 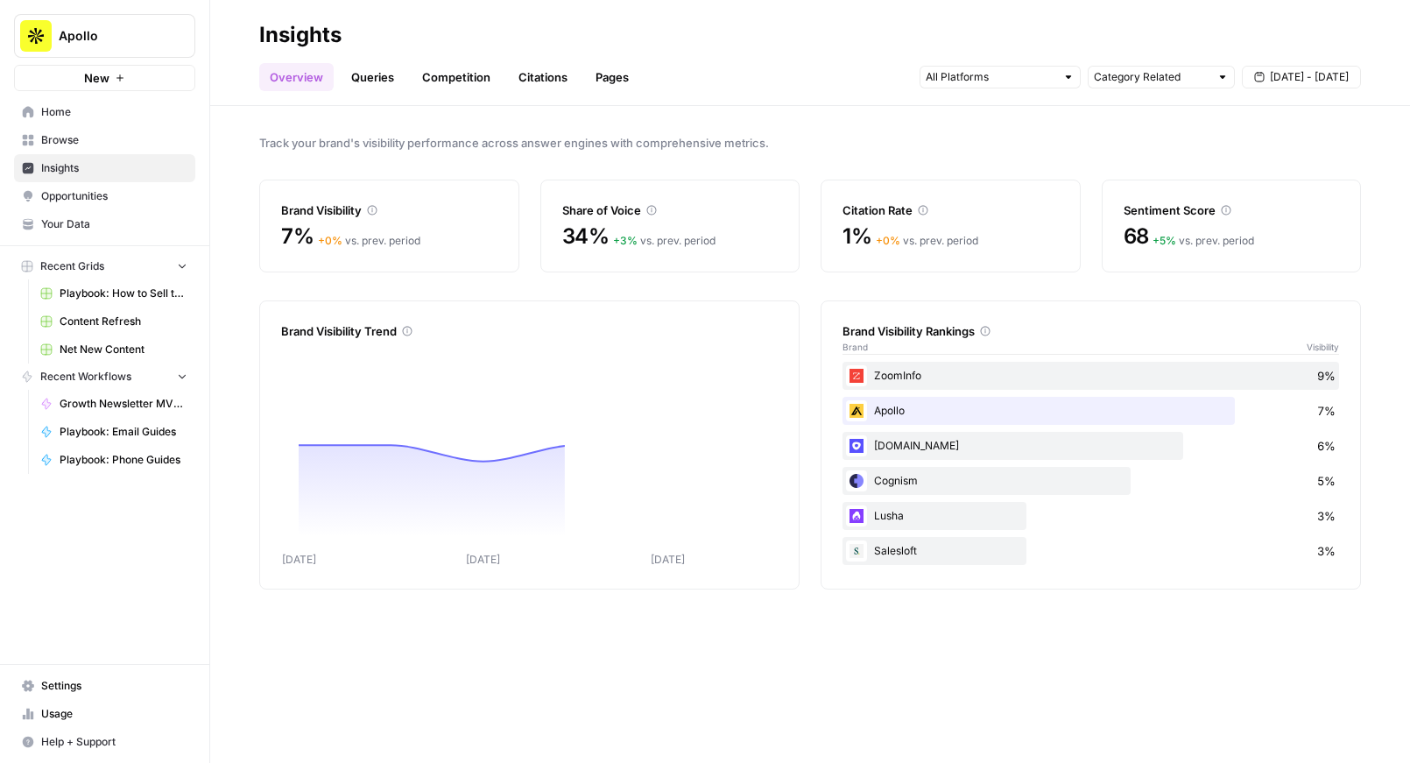 I want to click on div: Brand Visibility, so click(x=389, y=210).